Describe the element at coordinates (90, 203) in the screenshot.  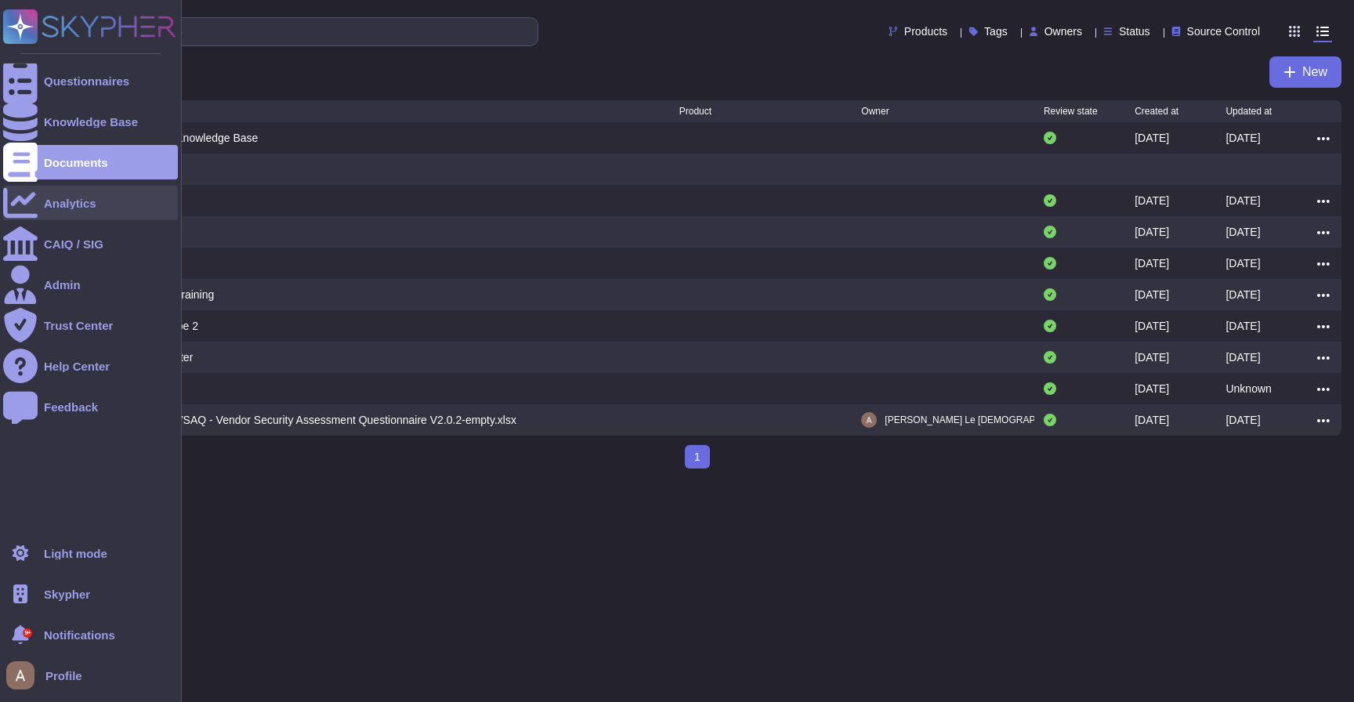
I see `a: Analytics` at that location.